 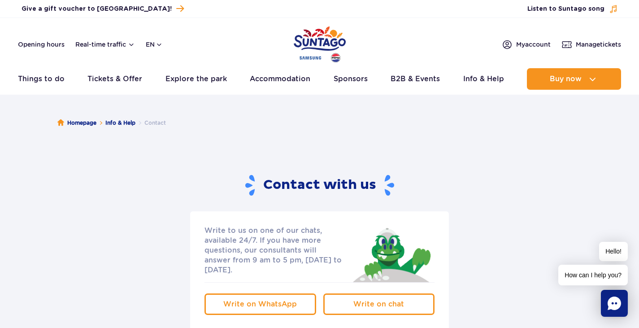 I want to click on a: Opening hours, so click(x=41, y=44).